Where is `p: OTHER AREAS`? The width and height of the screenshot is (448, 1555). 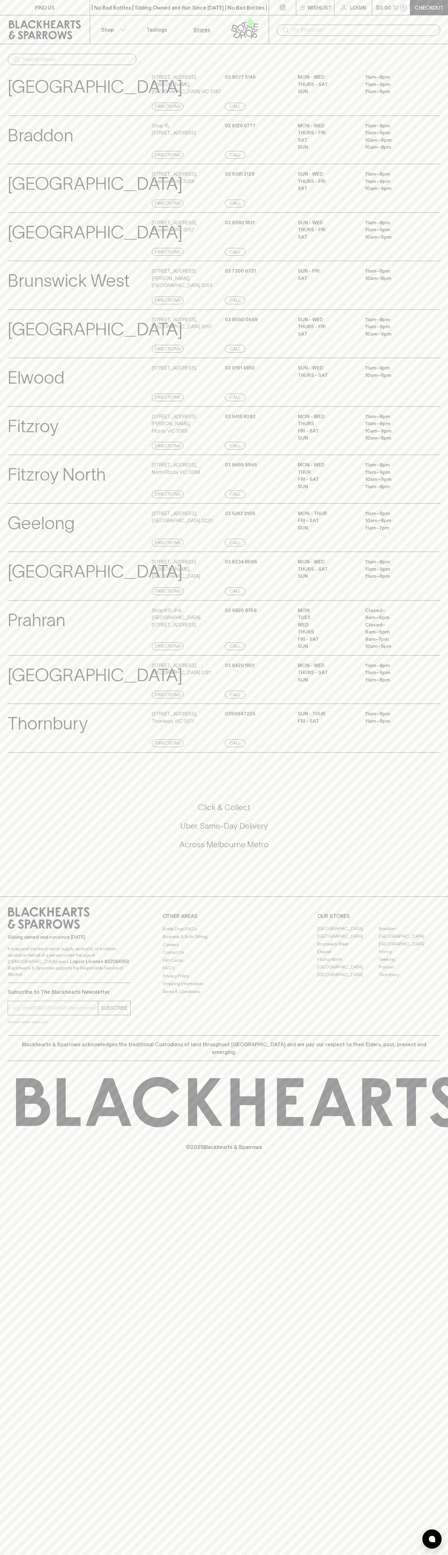
p: OTHER AREAS is located at coordinates (224, 916).